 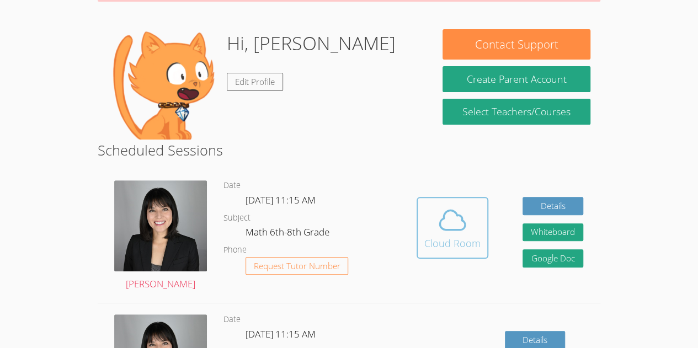 What do you see at coordinates (163, 84) in the screenshot?
I see `img: default.png` at bounding box center [163, 84].